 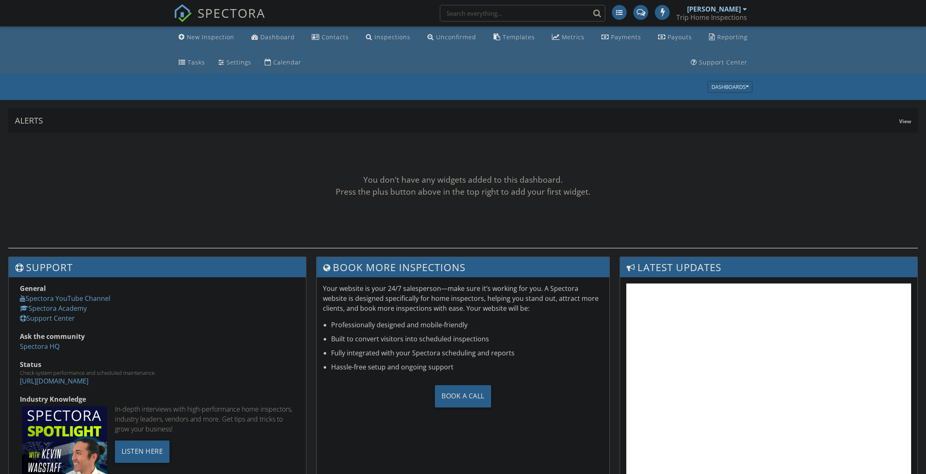 I want to click on div: Payouts, so click(x=679, y=37).